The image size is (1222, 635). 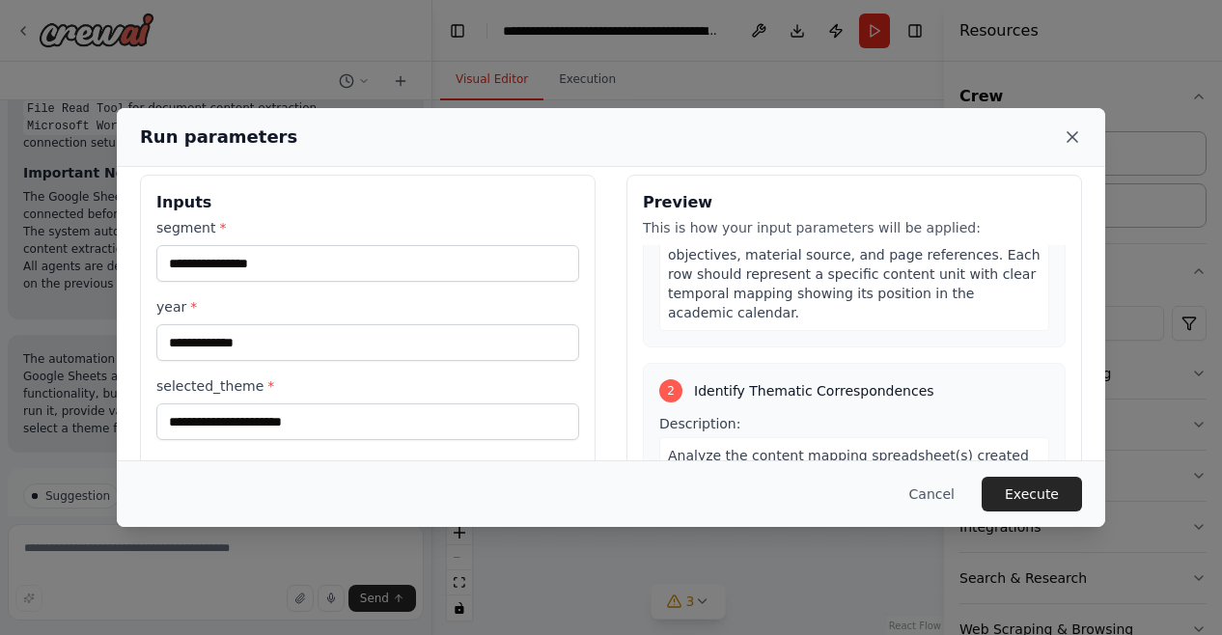 I want to click on label: segment, so click(x=368, y=228).